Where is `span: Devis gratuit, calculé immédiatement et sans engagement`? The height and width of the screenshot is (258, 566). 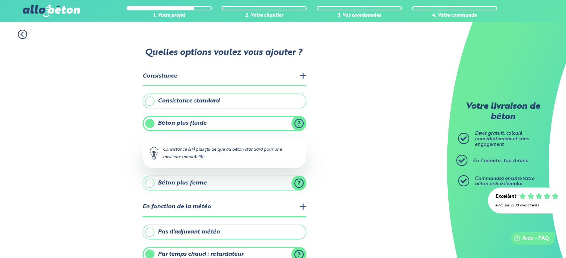 span: Devis gratuit, calculé immédiatement et sans engagement is located at coordinates (501, 139).